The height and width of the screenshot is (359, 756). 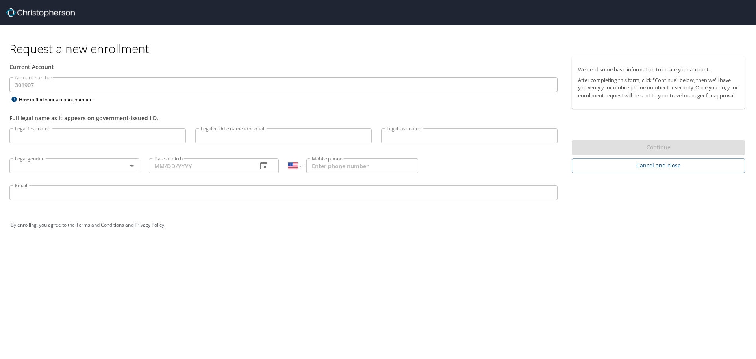 What do you see at coordinates (378, 225) in the screenshot?
I see `div: By enrolling, you agree to the and .` at bounding box center [378, 225].